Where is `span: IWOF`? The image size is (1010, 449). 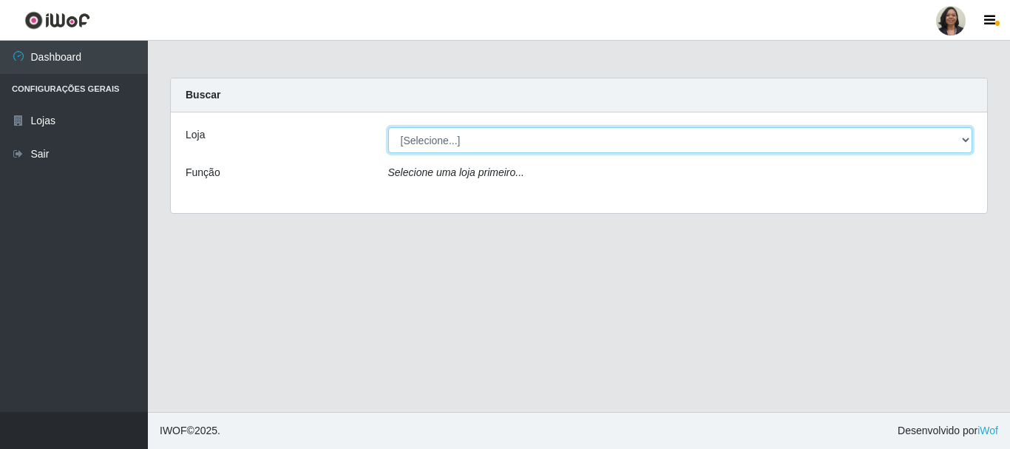 span: IWOF is located at coordinates (173, 430).